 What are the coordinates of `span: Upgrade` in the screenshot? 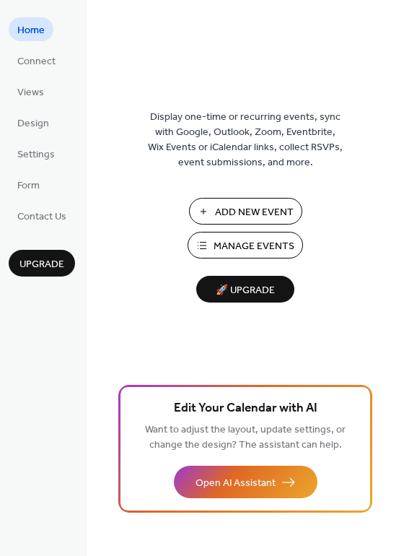 It's located at (42, 264).